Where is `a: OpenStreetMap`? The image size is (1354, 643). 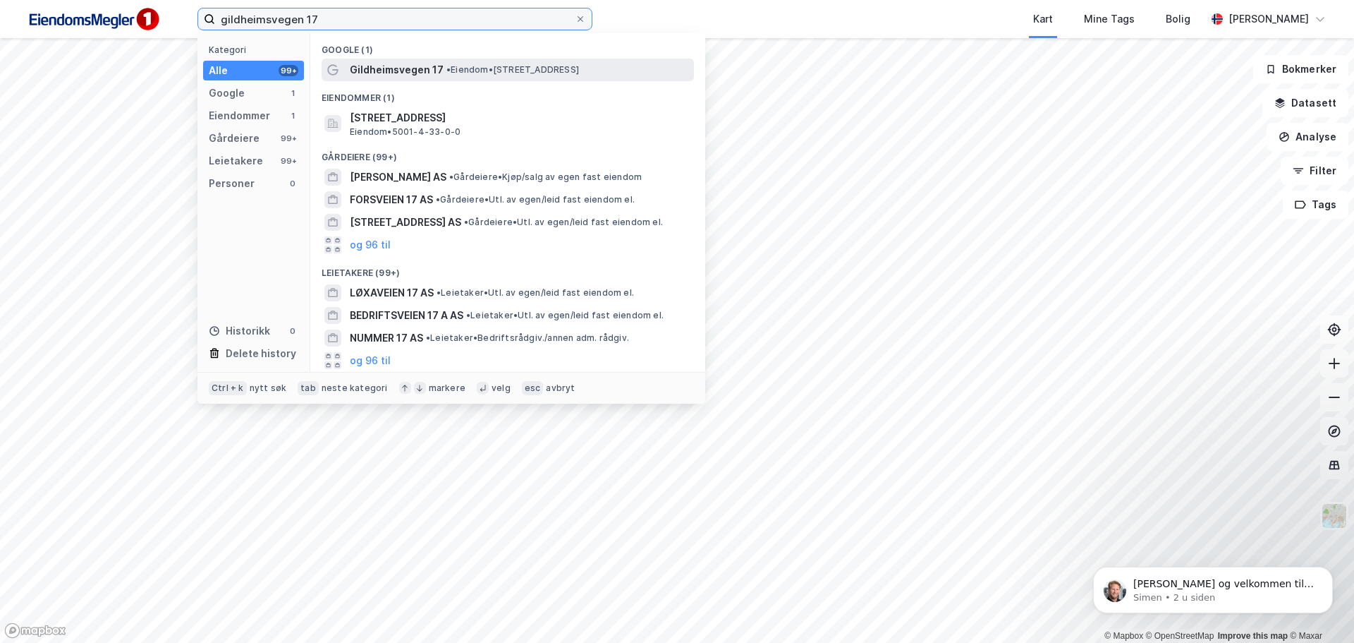
a: OpenStreetMap is located at coordinates (1180, 636).